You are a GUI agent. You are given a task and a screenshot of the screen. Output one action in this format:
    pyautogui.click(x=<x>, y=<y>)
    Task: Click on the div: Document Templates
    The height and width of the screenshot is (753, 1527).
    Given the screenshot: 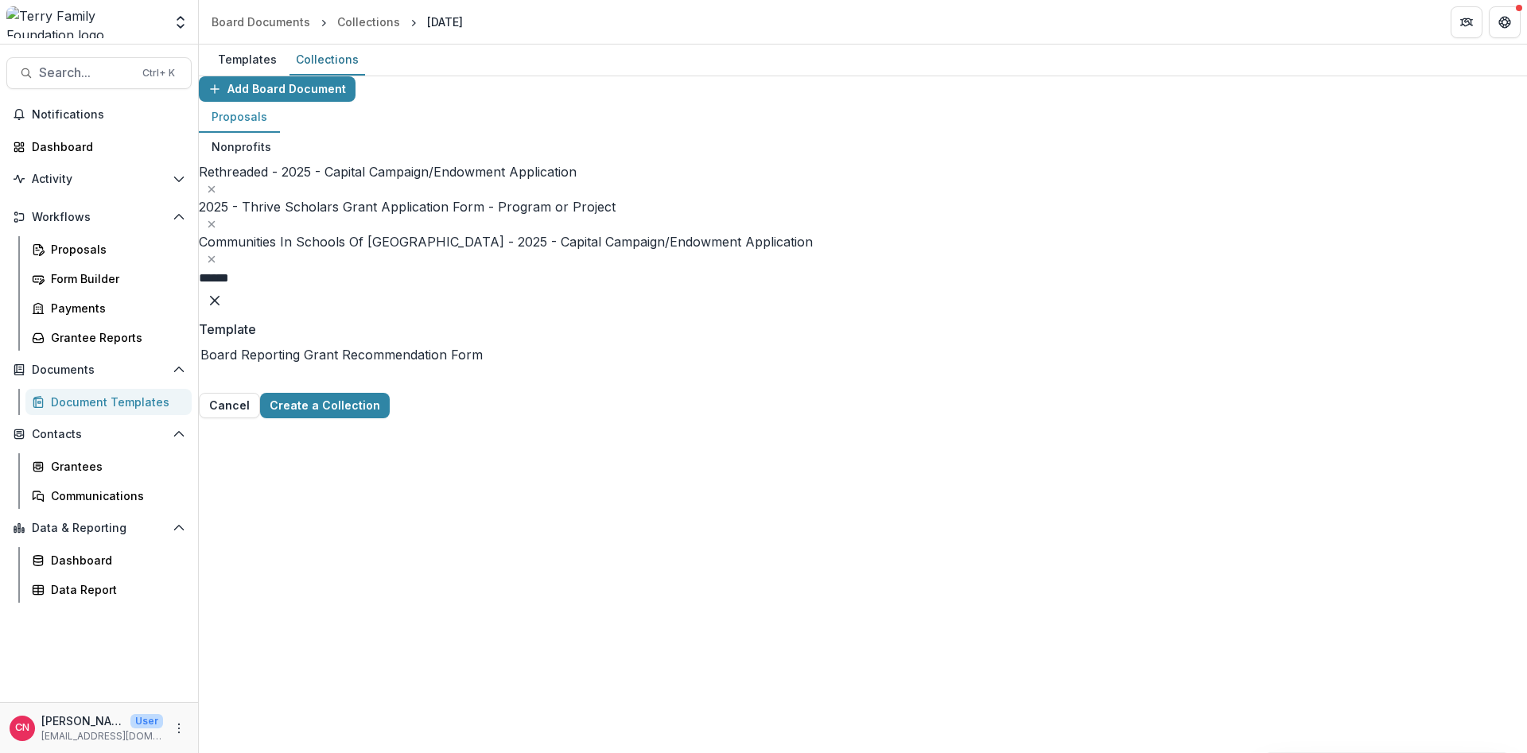 What is the action you would take?
    pyautogui.click(x=115, y=402)
    